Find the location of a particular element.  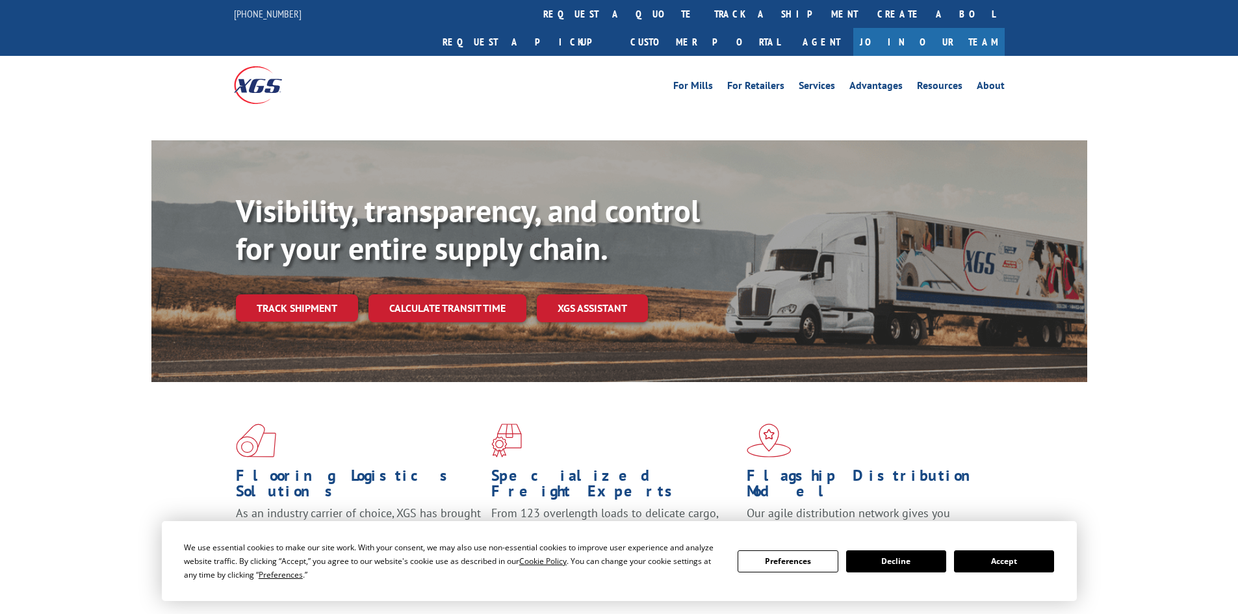

button: Preferences is located at coordinates (788, 562).